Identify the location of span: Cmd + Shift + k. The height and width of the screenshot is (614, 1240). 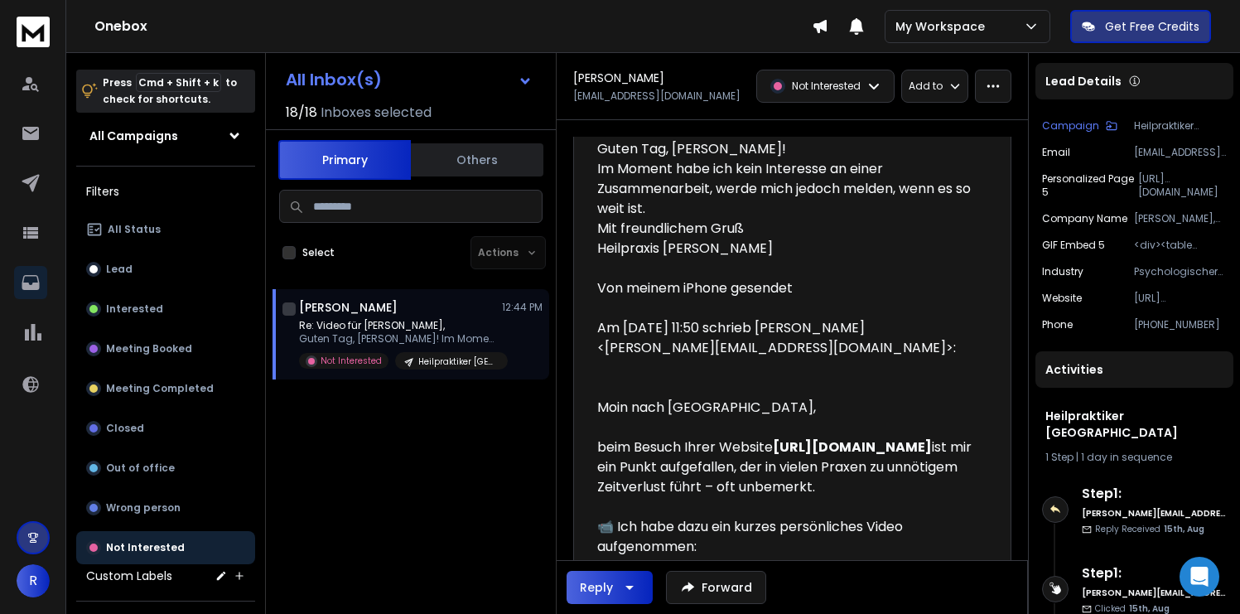
(178, 82).